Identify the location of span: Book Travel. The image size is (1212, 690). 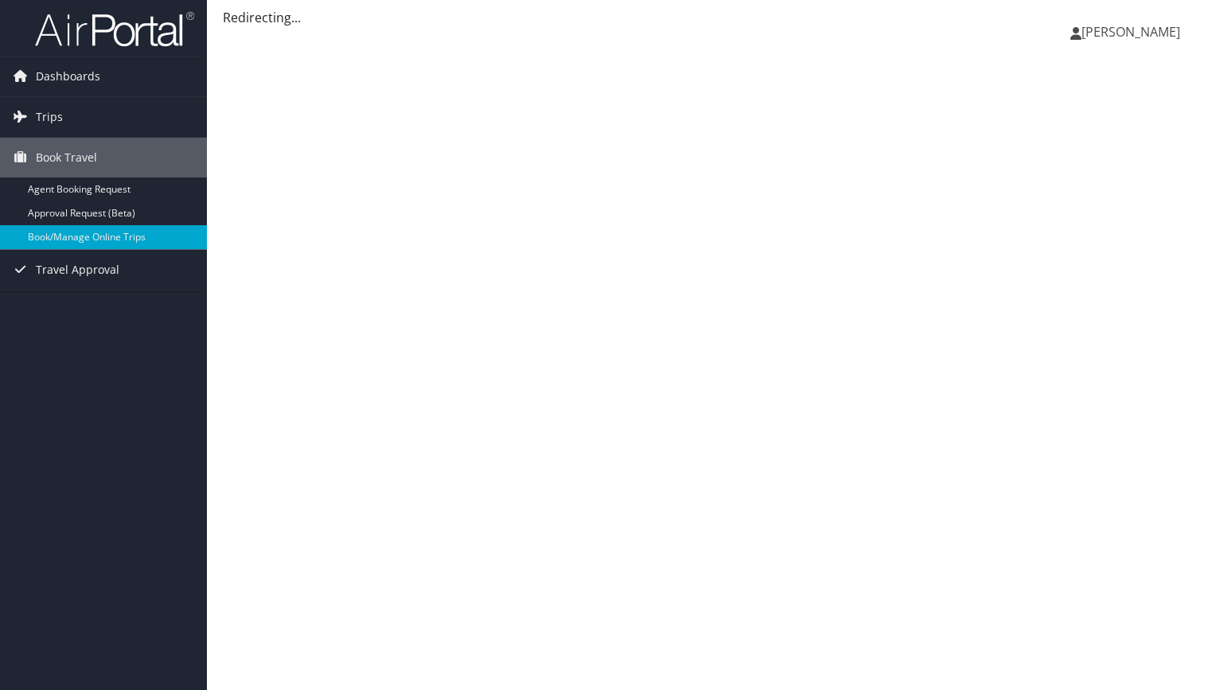
(66, 158).